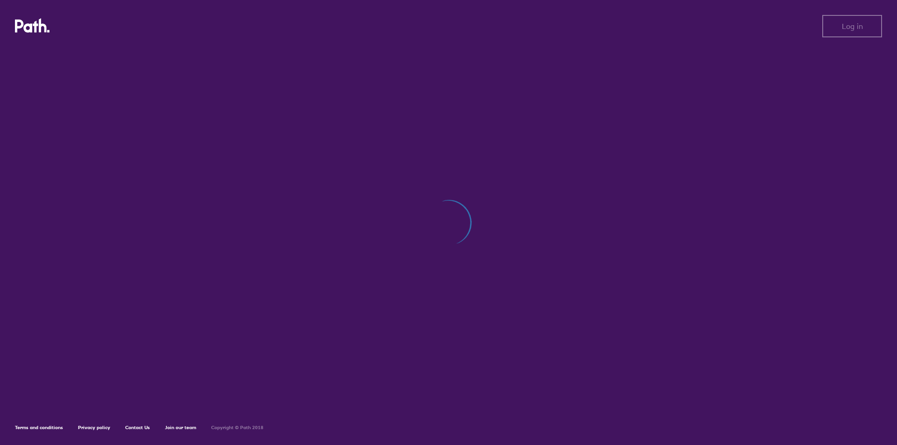  I want to click on a: Join our team, so click(180, 427).